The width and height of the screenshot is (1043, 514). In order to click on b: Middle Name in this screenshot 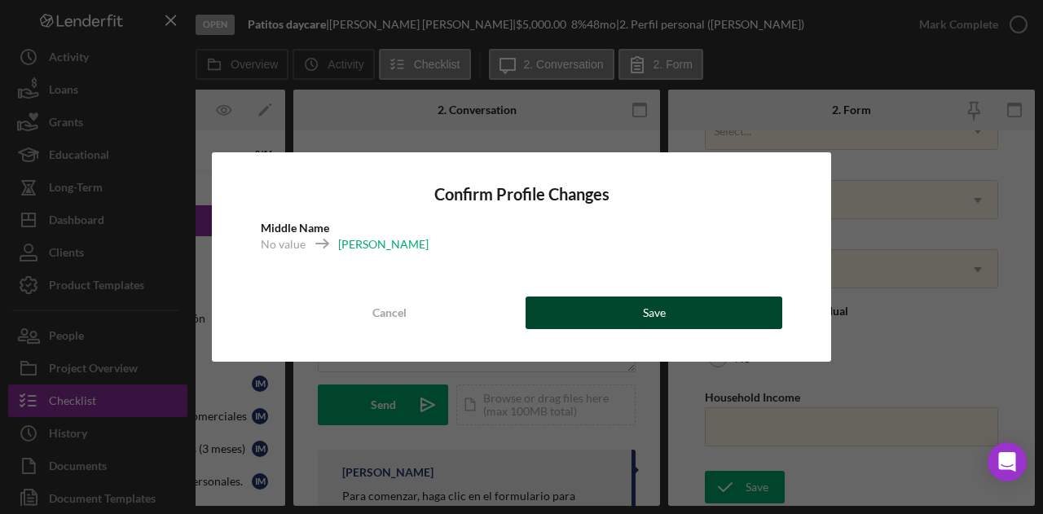, I will do `click(295, 227)`.